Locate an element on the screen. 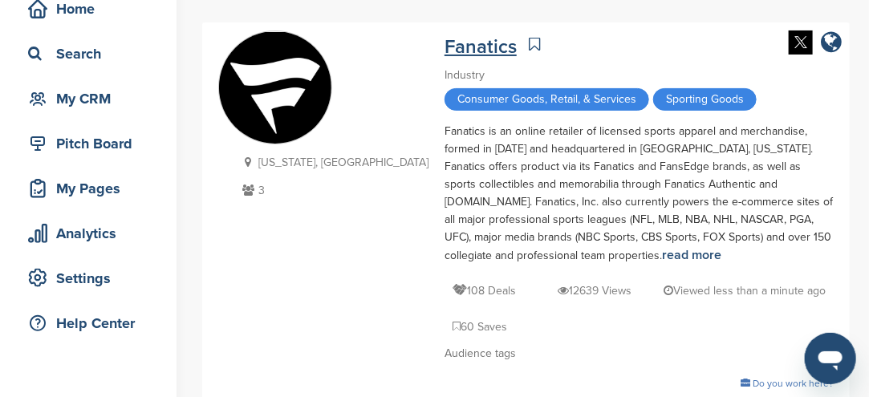  a: read more is located at coordinates (692, 255).